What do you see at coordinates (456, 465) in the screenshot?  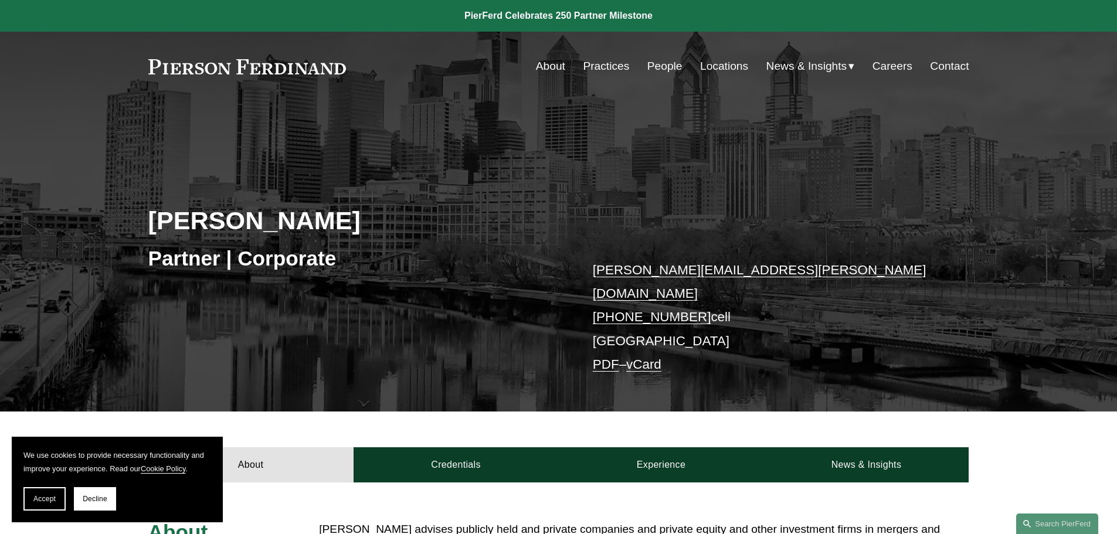 I see `a: Credentials` at bounding box center [456, 465].